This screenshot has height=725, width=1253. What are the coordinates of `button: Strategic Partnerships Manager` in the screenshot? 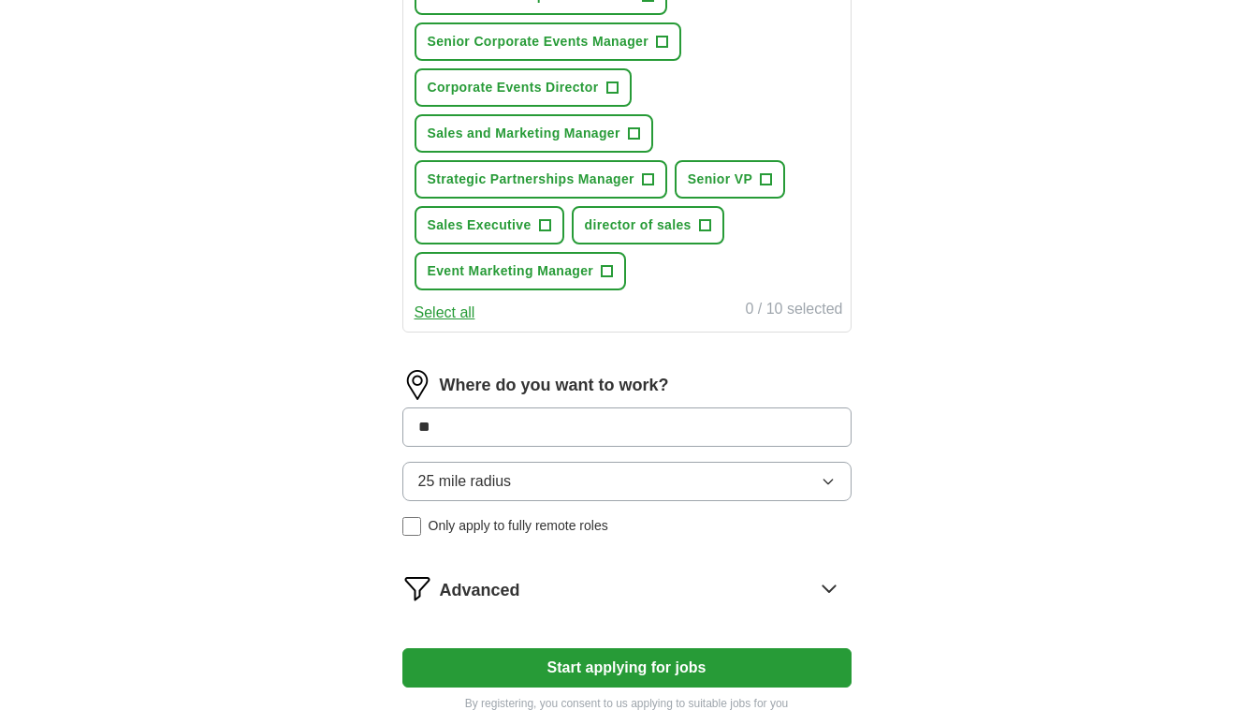 It's located at (541, 179).